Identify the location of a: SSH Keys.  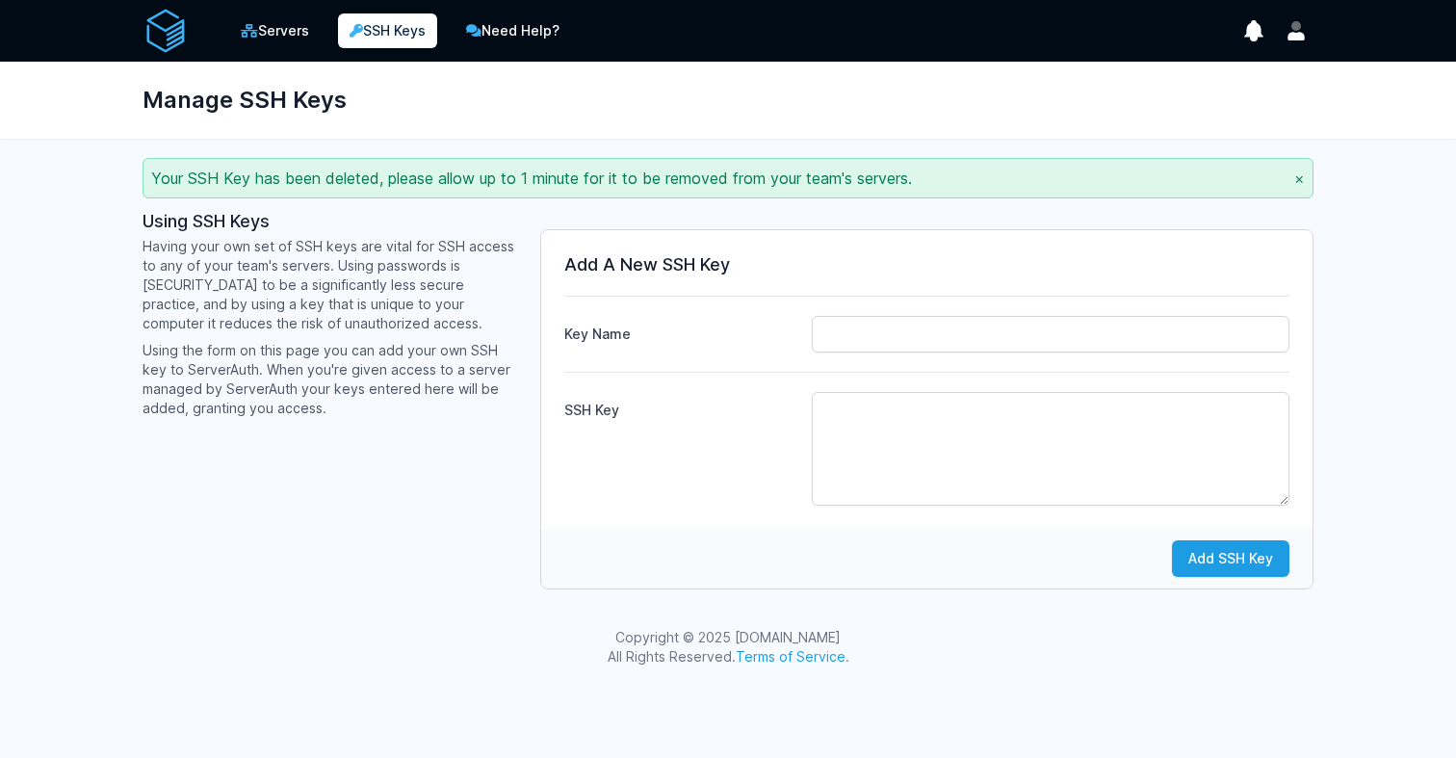
(387, 31).